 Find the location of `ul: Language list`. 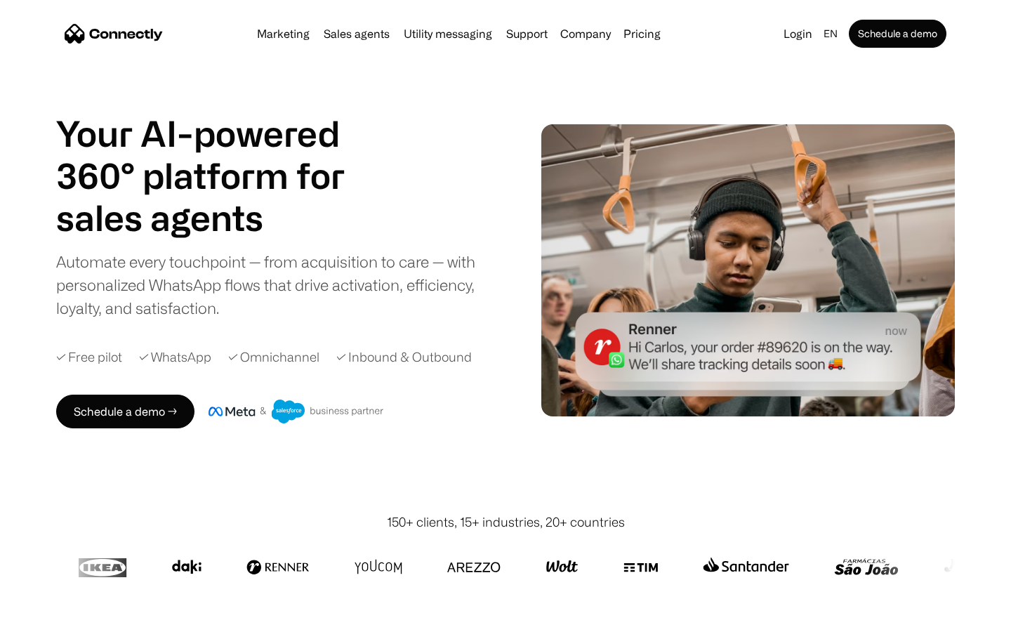

ul: Language list is located at coordinates (56, 617).